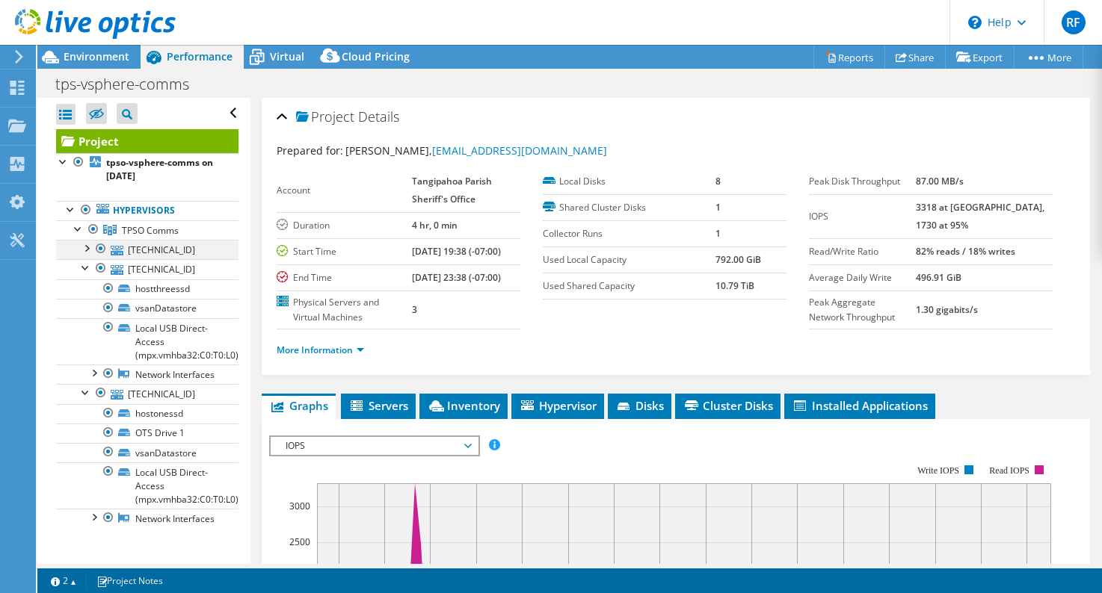 This screenshot has height=593, width=1102. What do you see at coordinates (1048, 57) in the screenshot?
I see `a: More` at bounding box center [1048, 57].